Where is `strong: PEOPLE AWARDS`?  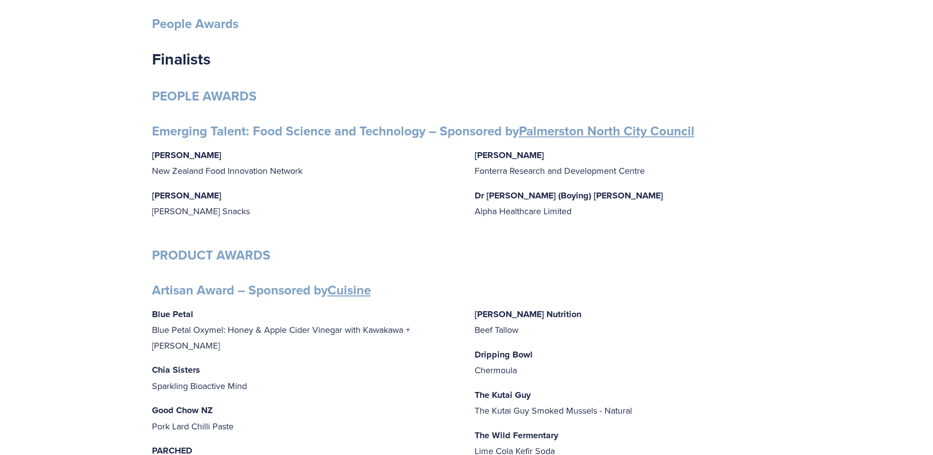
strong: PEOPLE AWARDS is located at coordinates (204, 96).